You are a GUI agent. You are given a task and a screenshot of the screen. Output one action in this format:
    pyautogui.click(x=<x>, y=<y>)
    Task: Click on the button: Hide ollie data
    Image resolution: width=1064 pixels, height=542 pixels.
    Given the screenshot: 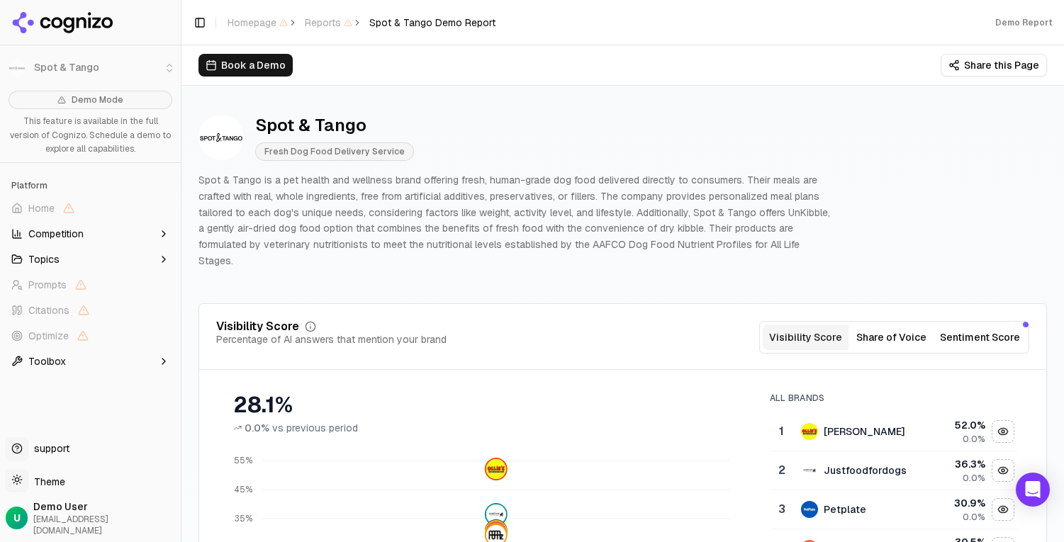 What is the action you would take?
    pyautogui.click(x=1003, y=432)
    